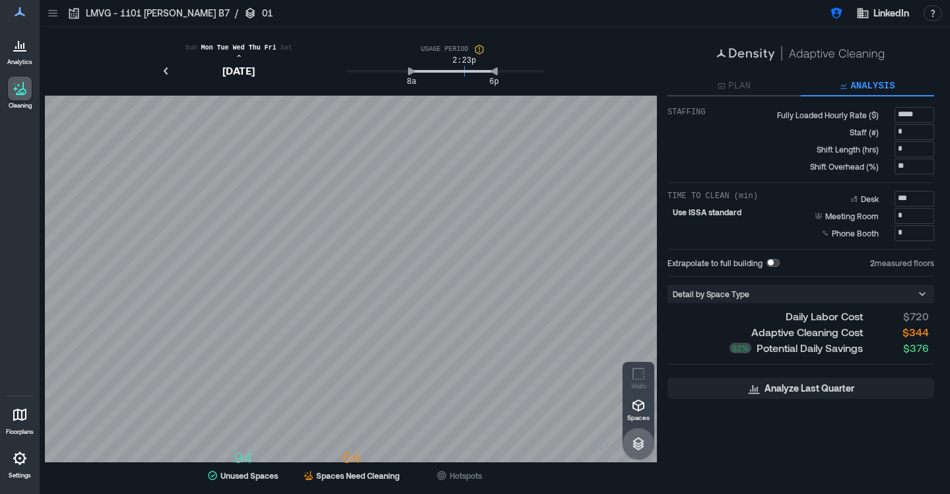  What do you see at coordinates (801, 388) in the screenshot?
I see `button: Analyze Last Quarter` at bounding box center [801, 388].